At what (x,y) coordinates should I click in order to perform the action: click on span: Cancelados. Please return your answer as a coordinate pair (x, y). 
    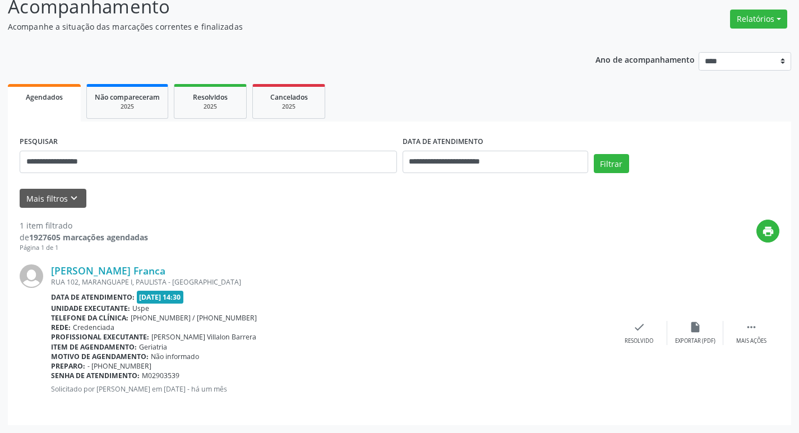
    Looking at the image, I should click on (289, 97).